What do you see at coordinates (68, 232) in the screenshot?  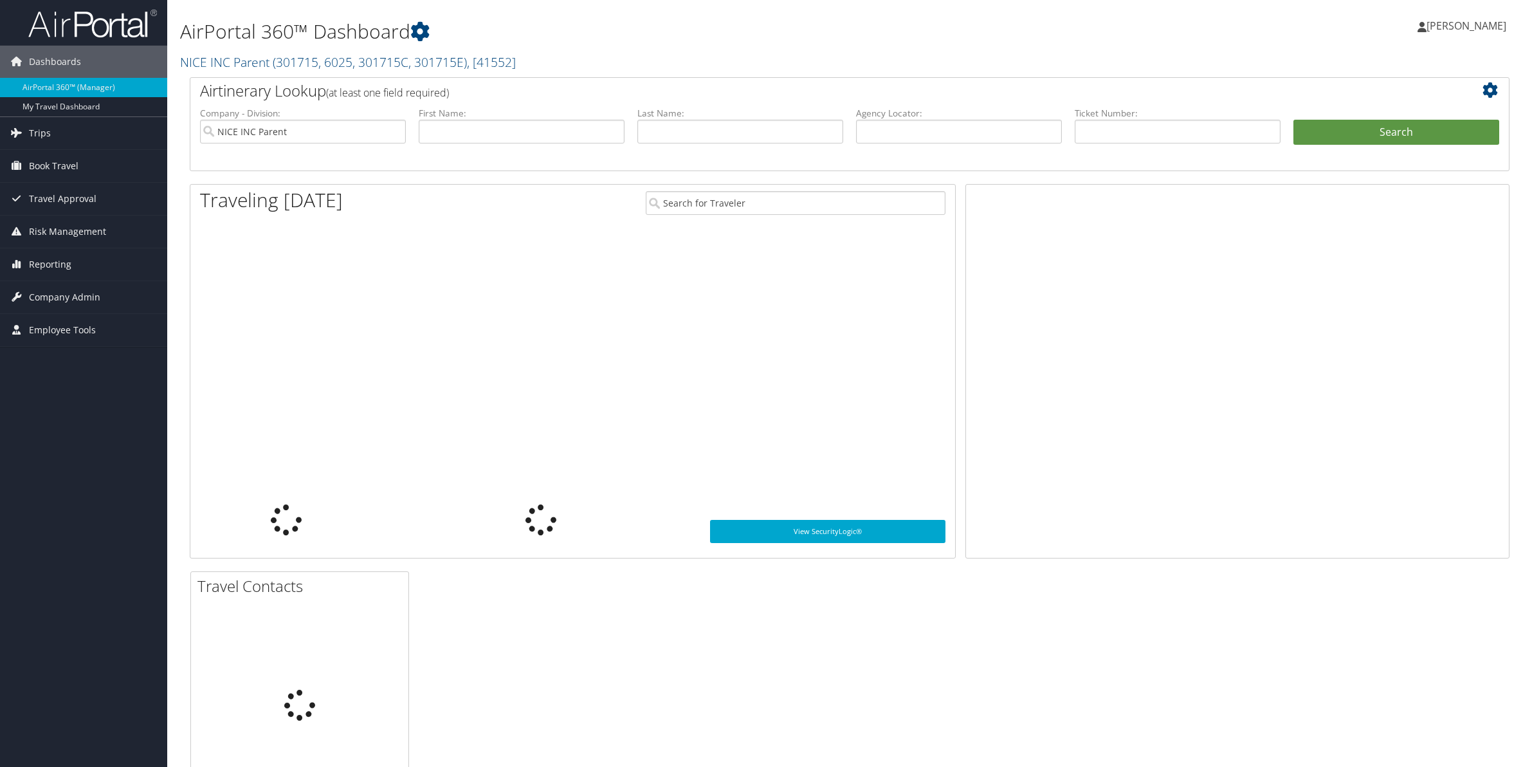 I see `span: Risk Management` at bounding box center [68, 232].